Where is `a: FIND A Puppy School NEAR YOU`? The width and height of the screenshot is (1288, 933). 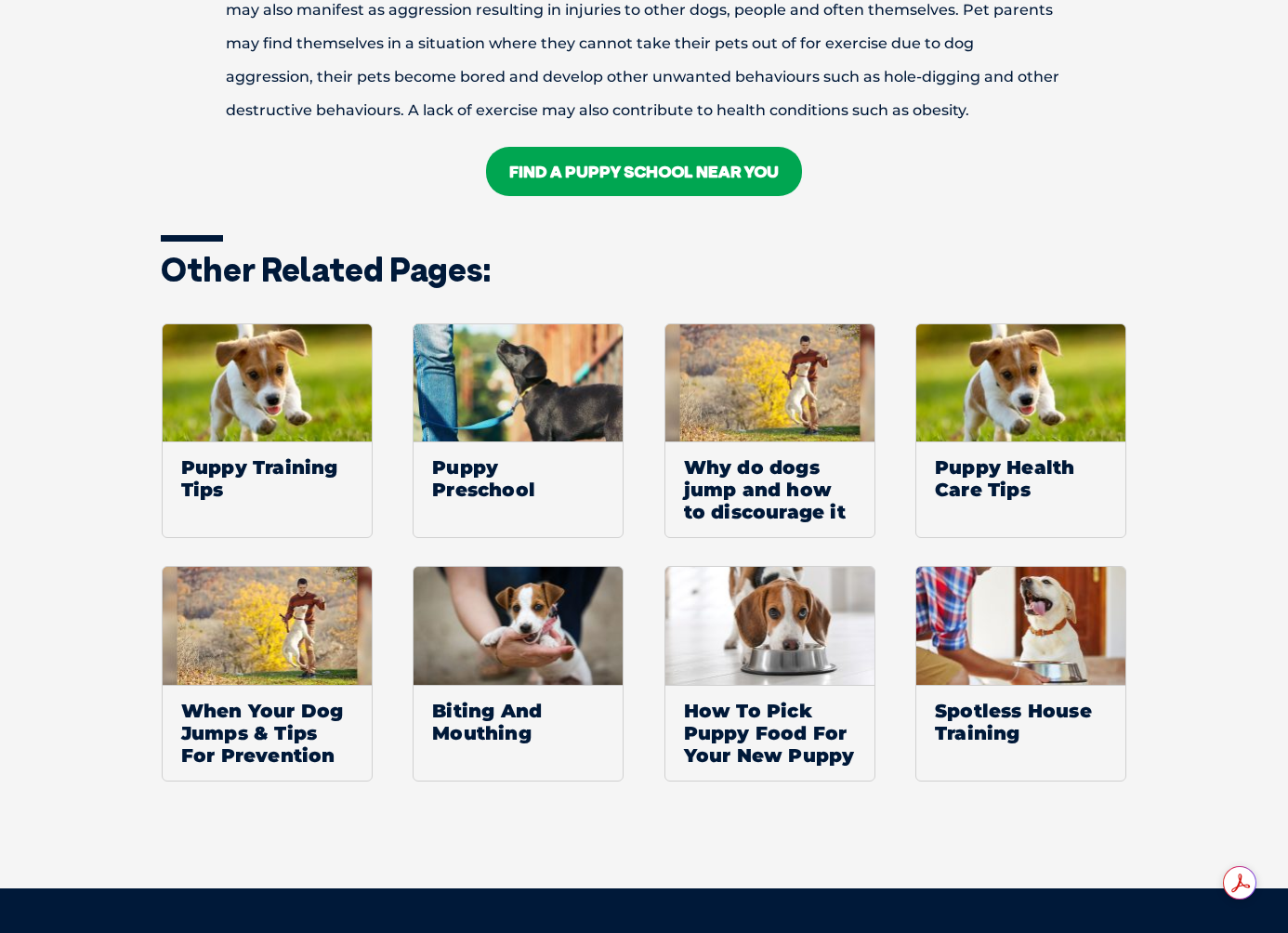
a: FIND A Puppy School NEAR YOU is located at coordinates (644, 171).